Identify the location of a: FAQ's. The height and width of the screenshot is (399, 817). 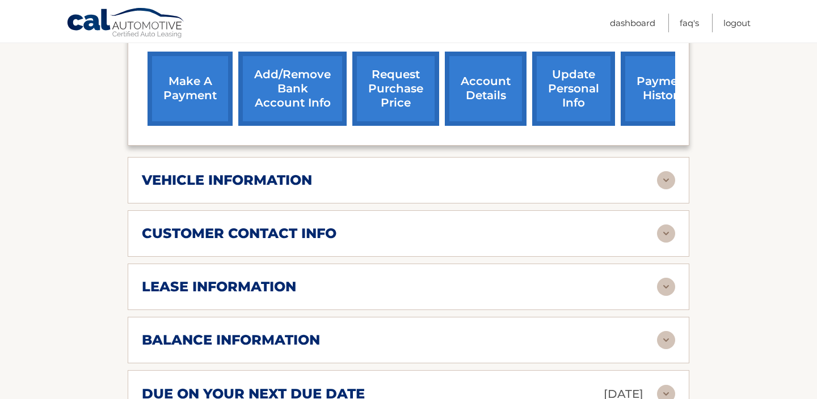
(689, 23).